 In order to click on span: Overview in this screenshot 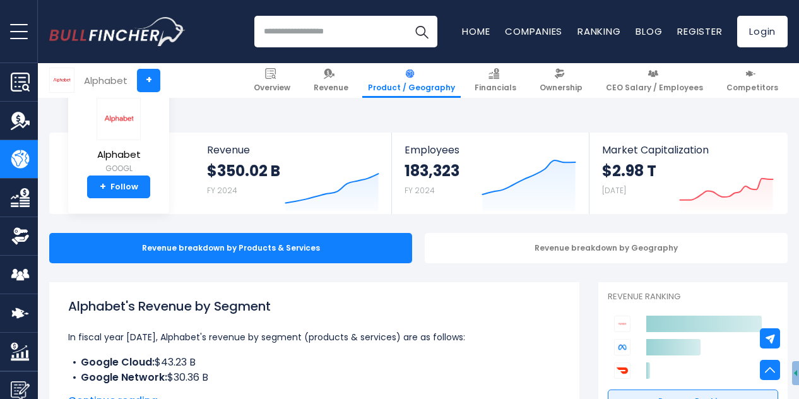, I will do `click(272, 88)`.